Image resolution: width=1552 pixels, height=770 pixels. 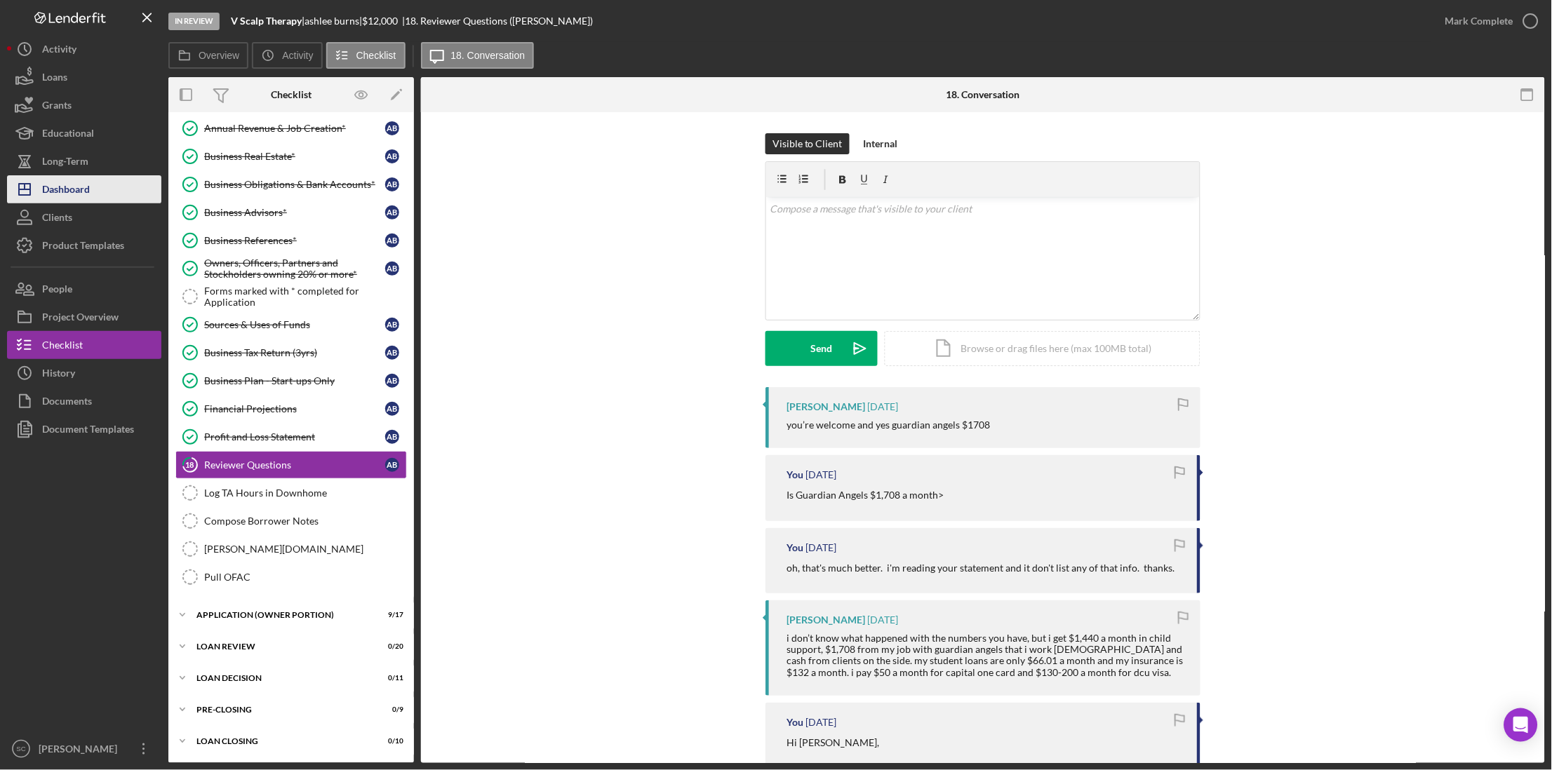 What do you see at coordinates (295, 409) in the screenshot?
I see `div: Financial Projections` at bounding box center [295, 409].